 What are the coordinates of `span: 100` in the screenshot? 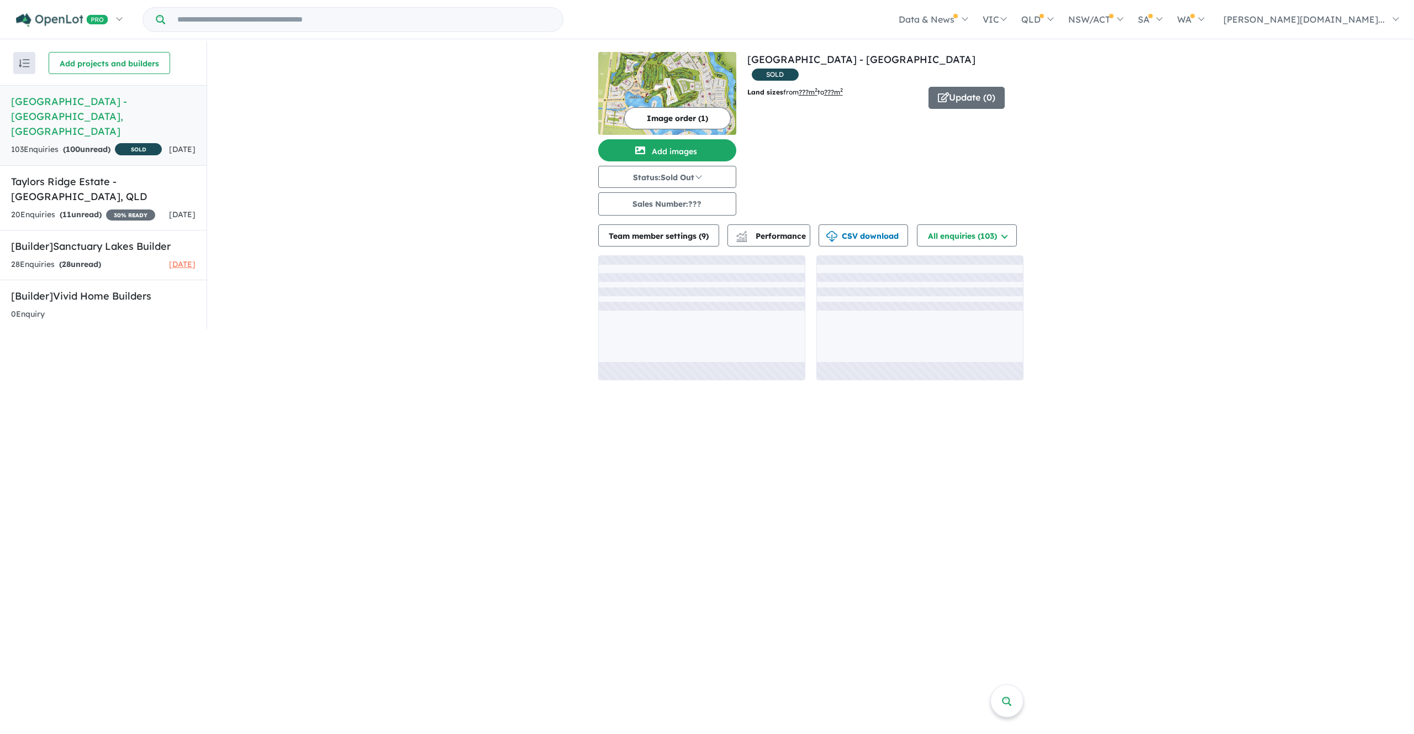 It's located at (73, 149).